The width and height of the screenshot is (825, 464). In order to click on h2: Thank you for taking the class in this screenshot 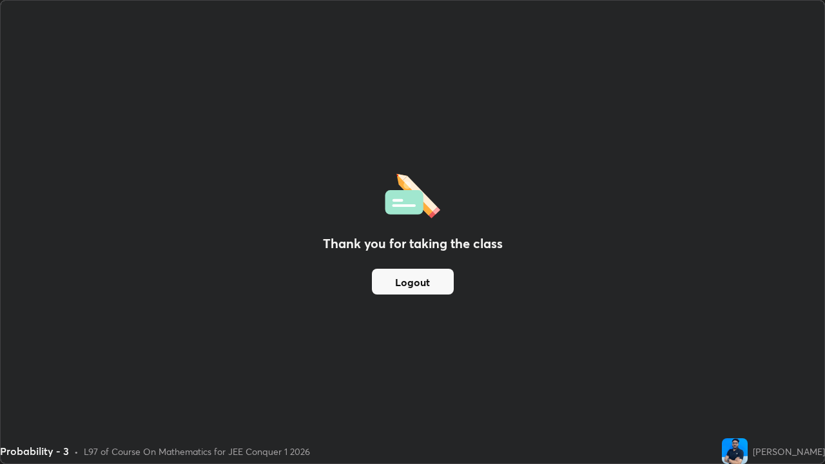, I will do `click(412, 244)`.